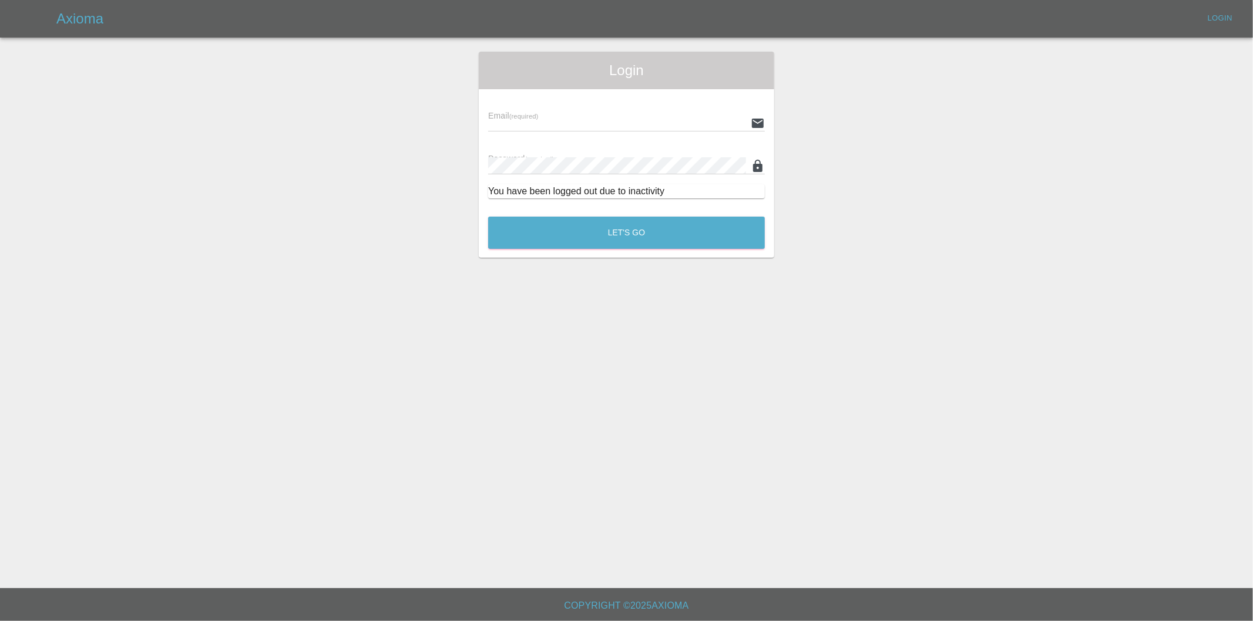 The image size is (1253, 621). I want to click on button: Let's Go, so click(626, 233).